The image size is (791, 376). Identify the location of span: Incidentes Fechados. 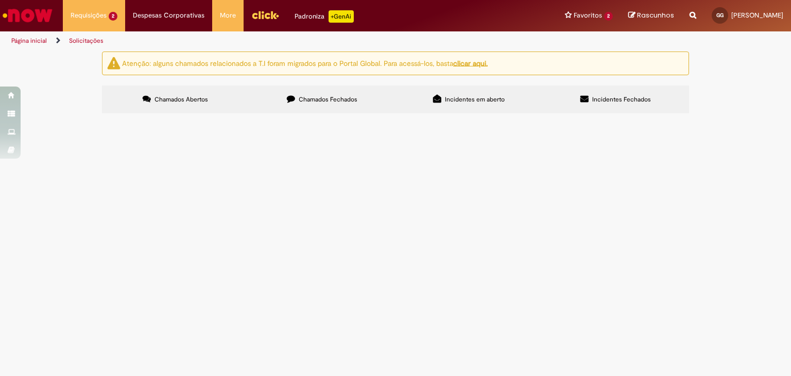
(621, 99).